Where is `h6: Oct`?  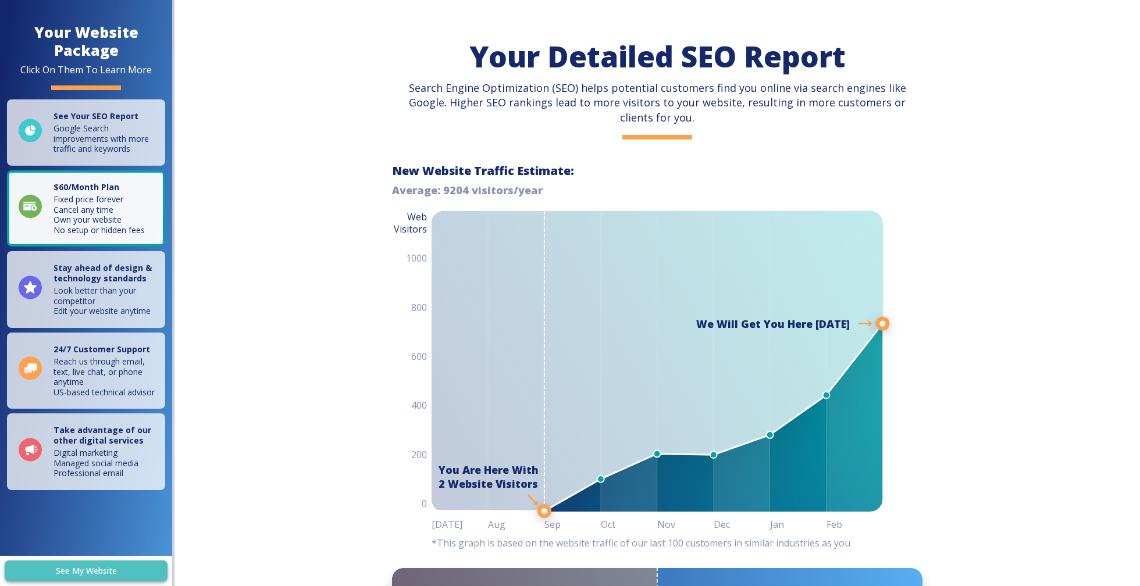 h6: Oct is located at coordinates (629, 525).